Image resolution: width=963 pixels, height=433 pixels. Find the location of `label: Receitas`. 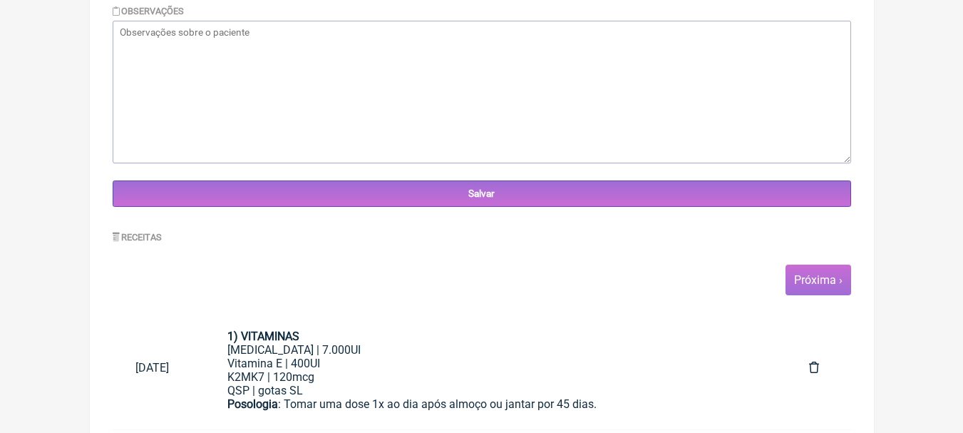

label: Receitas is located at coordinates (138, 237).